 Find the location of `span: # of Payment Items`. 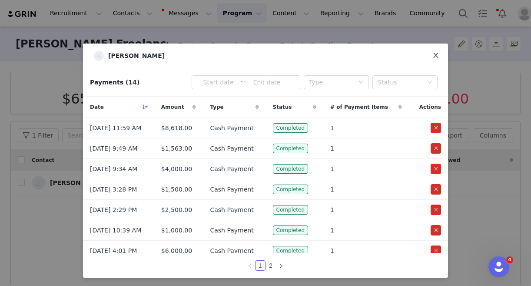

span: # of Payment Items is located at coordinates (359, 107).